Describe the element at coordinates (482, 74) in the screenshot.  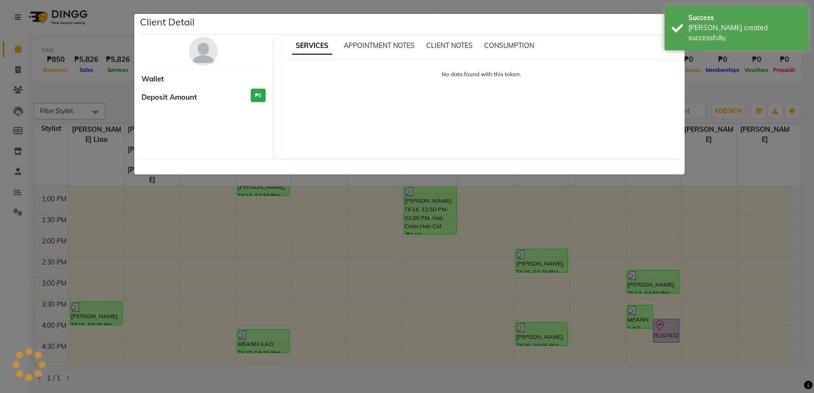
I see `p: No data found with this token.` at that location.